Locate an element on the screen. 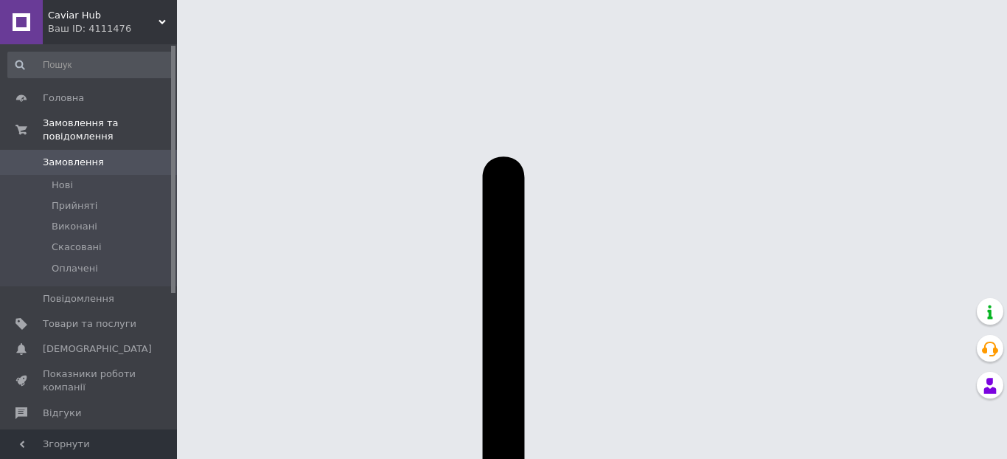 This screenshot has height=459, width=1007. div: Ваш ID: 4111476 is located at coordinates (112, 29).